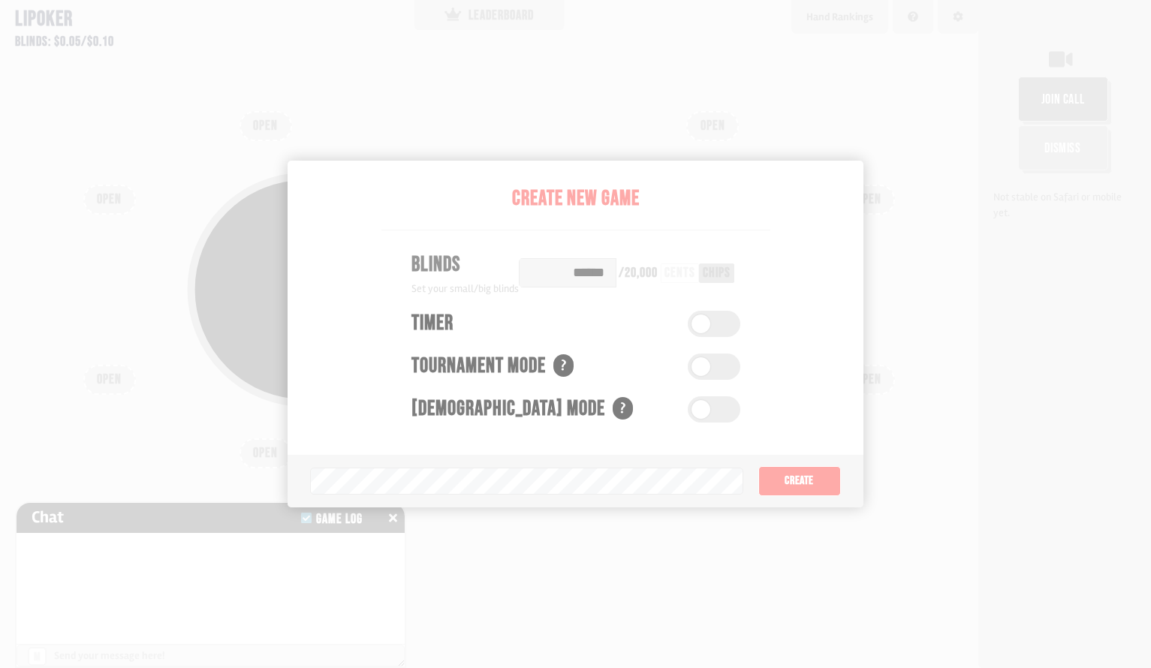 Image resolution: width=1151 pixels, height=668 pixels. I want to click on a: Patreon, so click(604, 651).